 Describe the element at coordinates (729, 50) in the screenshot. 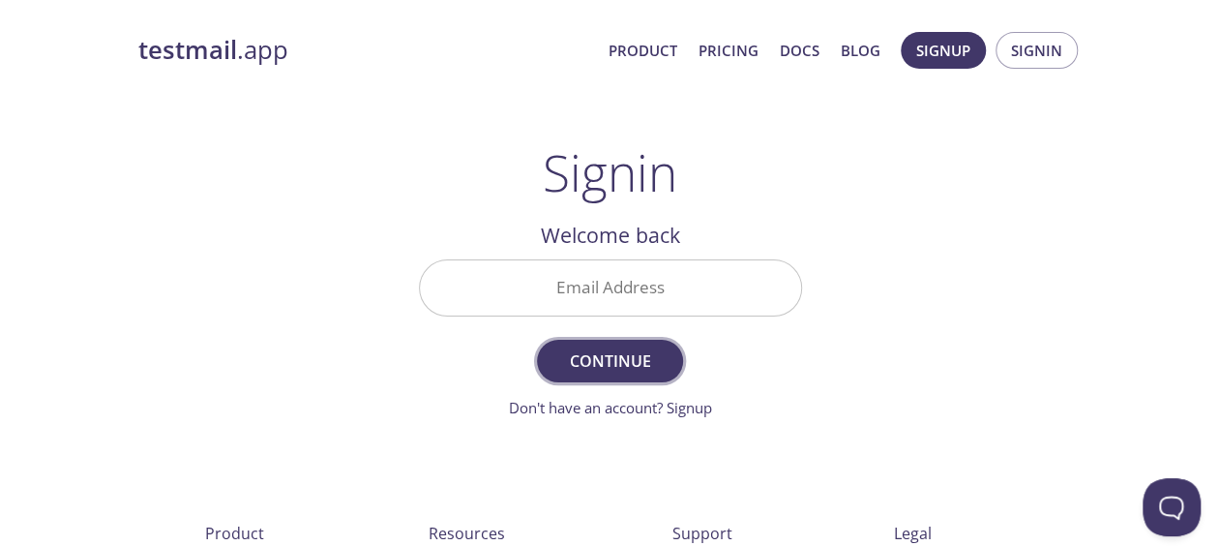

I see `a: Pricing` at that location.